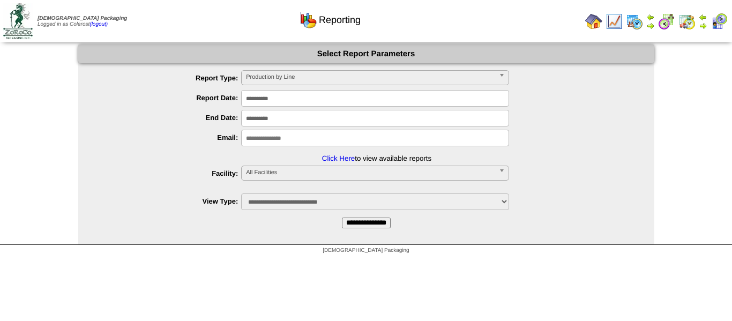 The image size is (732, 321). What do you see at coordinates (370, 172) in the screenshot?
I see `span: All Facilities` at bounding box center [370, 172].